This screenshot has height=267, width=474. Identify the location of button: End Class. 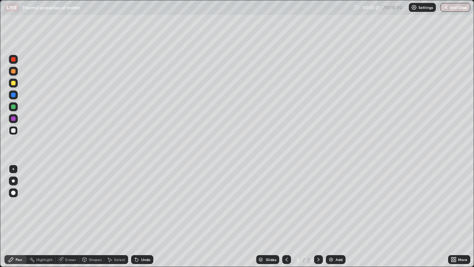
(455, 7).